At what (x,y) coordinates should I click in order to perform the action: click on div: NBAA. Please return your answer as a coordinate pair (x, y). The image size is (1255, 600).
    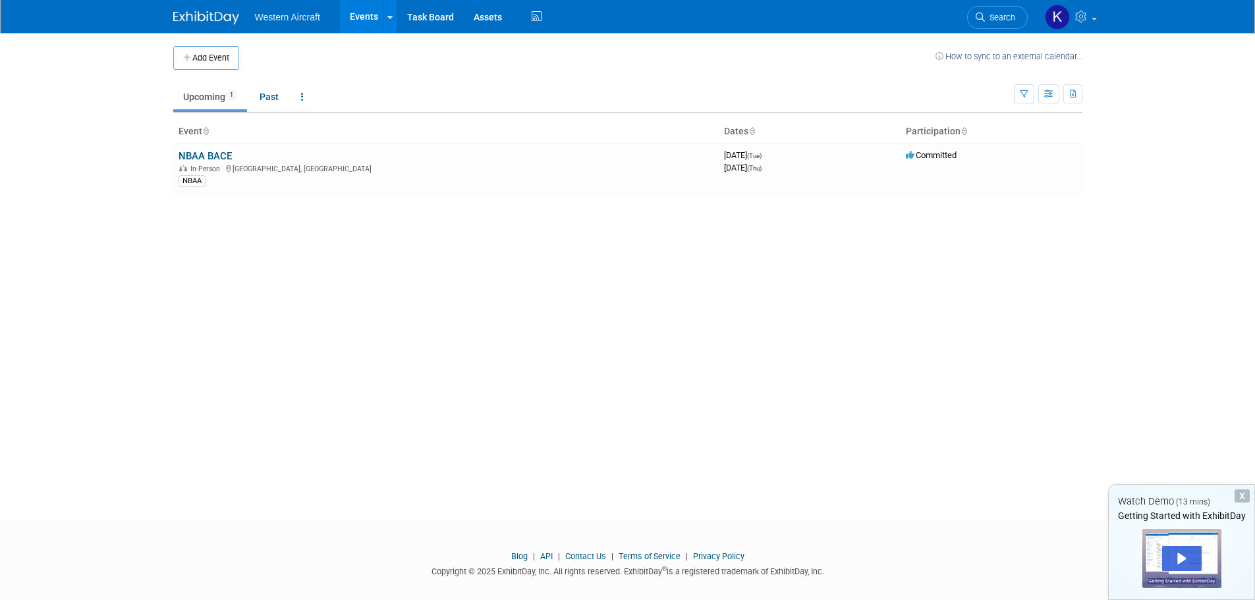
    Looking at the image, I should click on (192, 181).